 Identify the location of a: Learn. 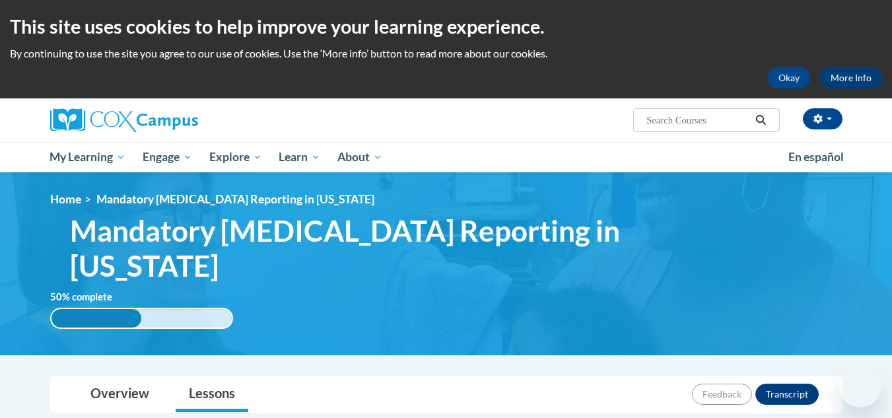
(299, 157).